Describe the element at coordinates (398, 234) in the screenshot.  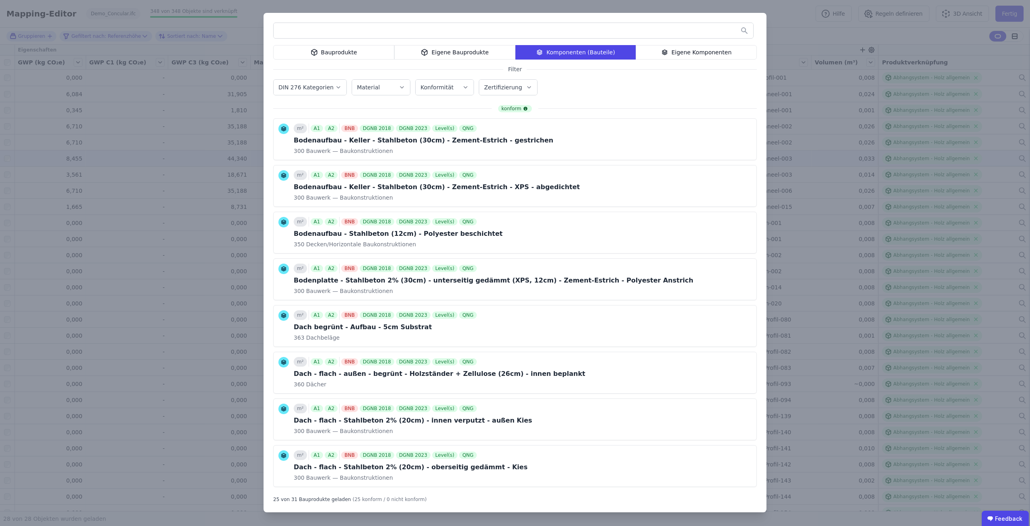
I see `div: Bodenaufbau - Stahlbeton (12cm) - Polyester beschichtet` at that location.